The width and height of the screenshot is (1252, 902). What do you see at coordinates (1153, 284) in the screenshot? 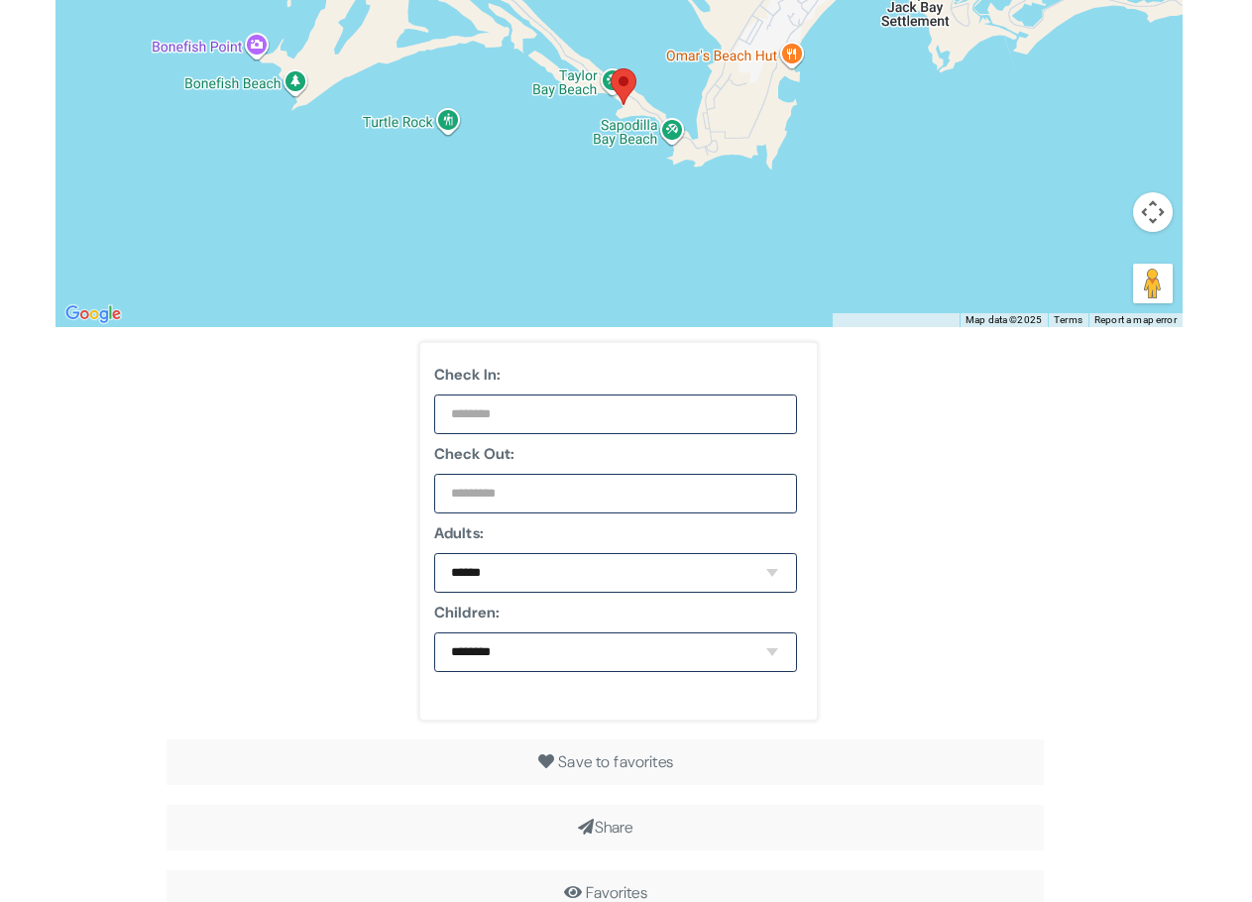
I see `button: Drag Pegman onto the map to open Street View` at bounding box center [1153, 284].